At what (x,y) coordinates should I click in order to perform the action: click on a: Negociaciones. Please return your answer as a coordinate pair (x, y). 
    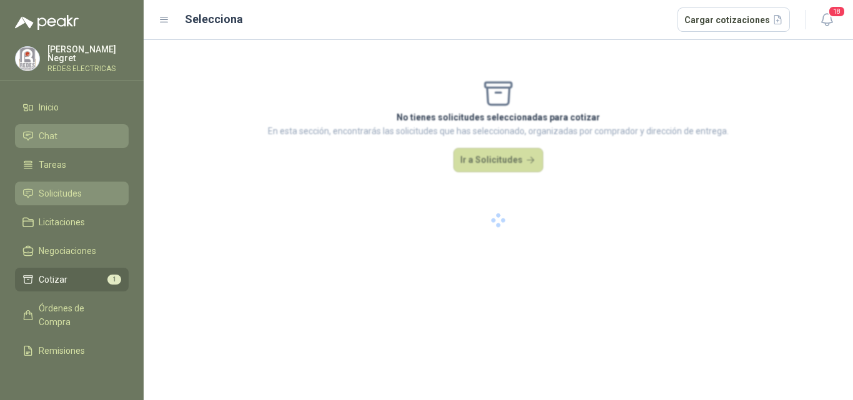
    Looking at the image, I should click on (72, 251).